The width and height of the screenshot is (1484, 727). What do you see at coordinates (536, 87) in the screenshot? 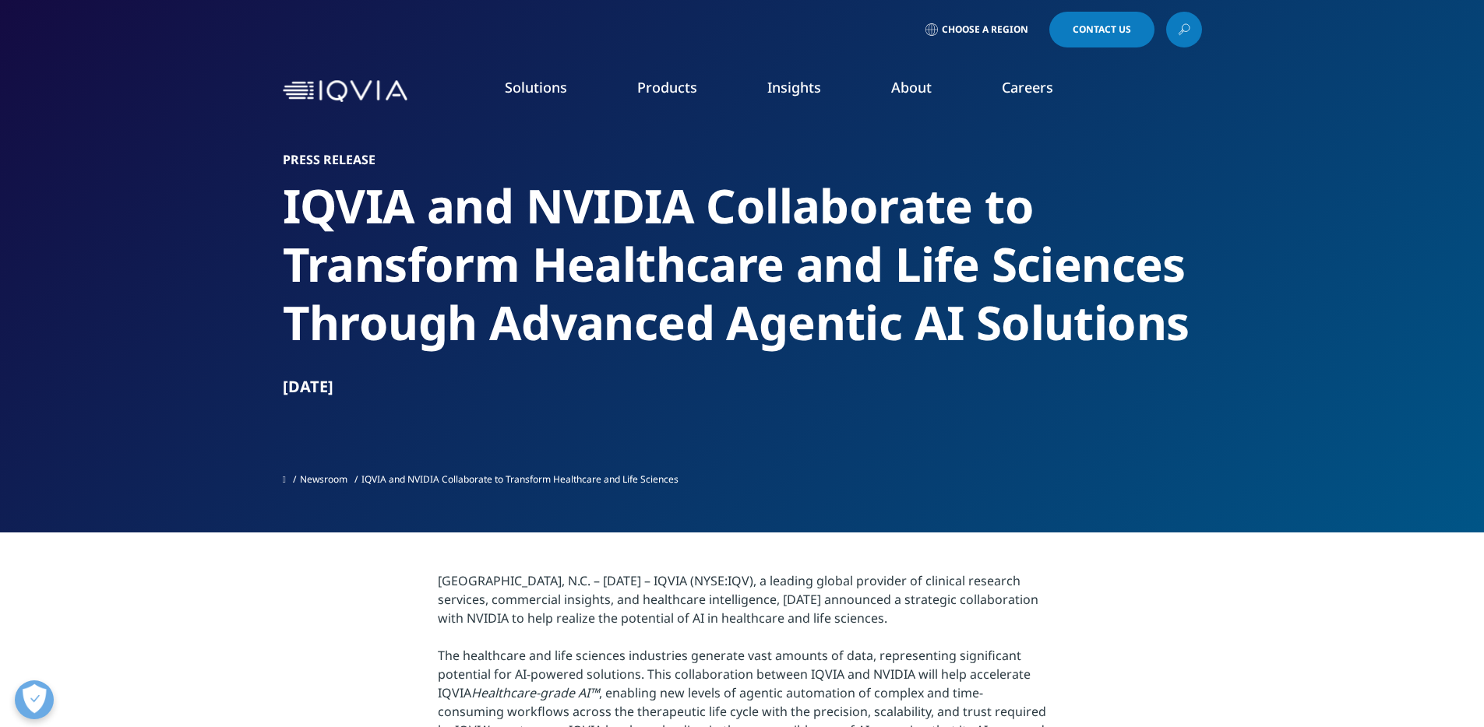
I see `a: Solutions` at bounding box center [536, 87].